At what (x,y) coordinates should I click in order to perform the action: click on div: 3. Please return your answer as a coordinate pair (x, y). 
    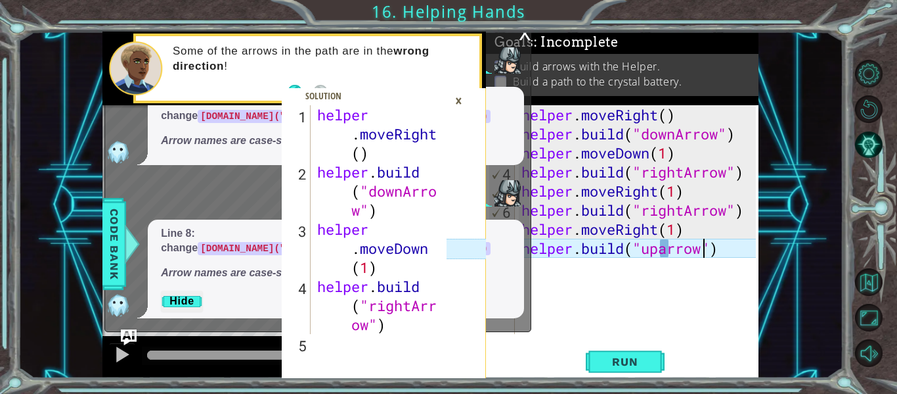
    Looking at the image, I should click on (298, 250).